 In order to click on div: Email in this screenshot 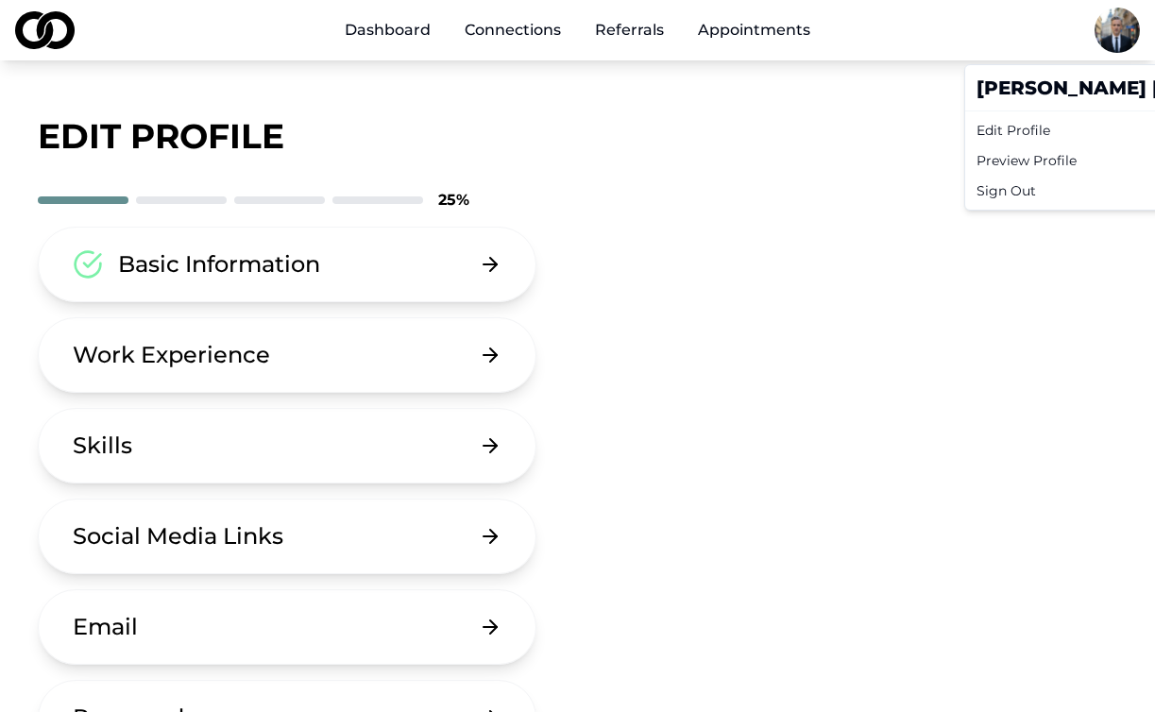, I will do `click(105, 627)`.